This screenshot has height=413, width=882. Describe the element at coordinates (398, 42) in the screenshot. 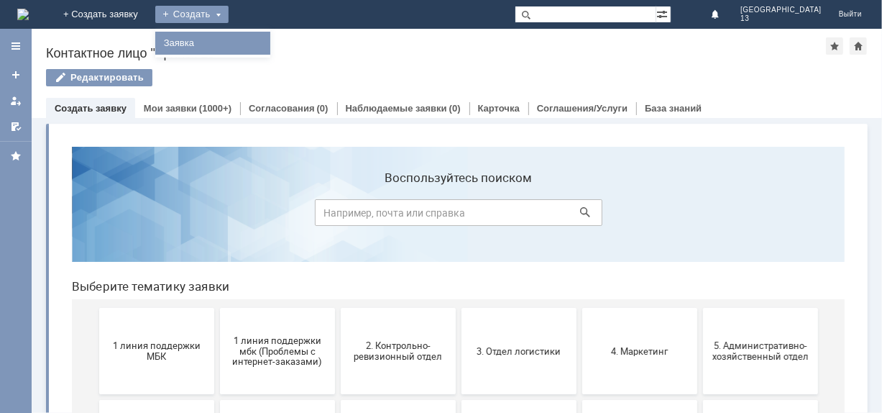

I see `label: Воспользуйтесь поиском` at that location.